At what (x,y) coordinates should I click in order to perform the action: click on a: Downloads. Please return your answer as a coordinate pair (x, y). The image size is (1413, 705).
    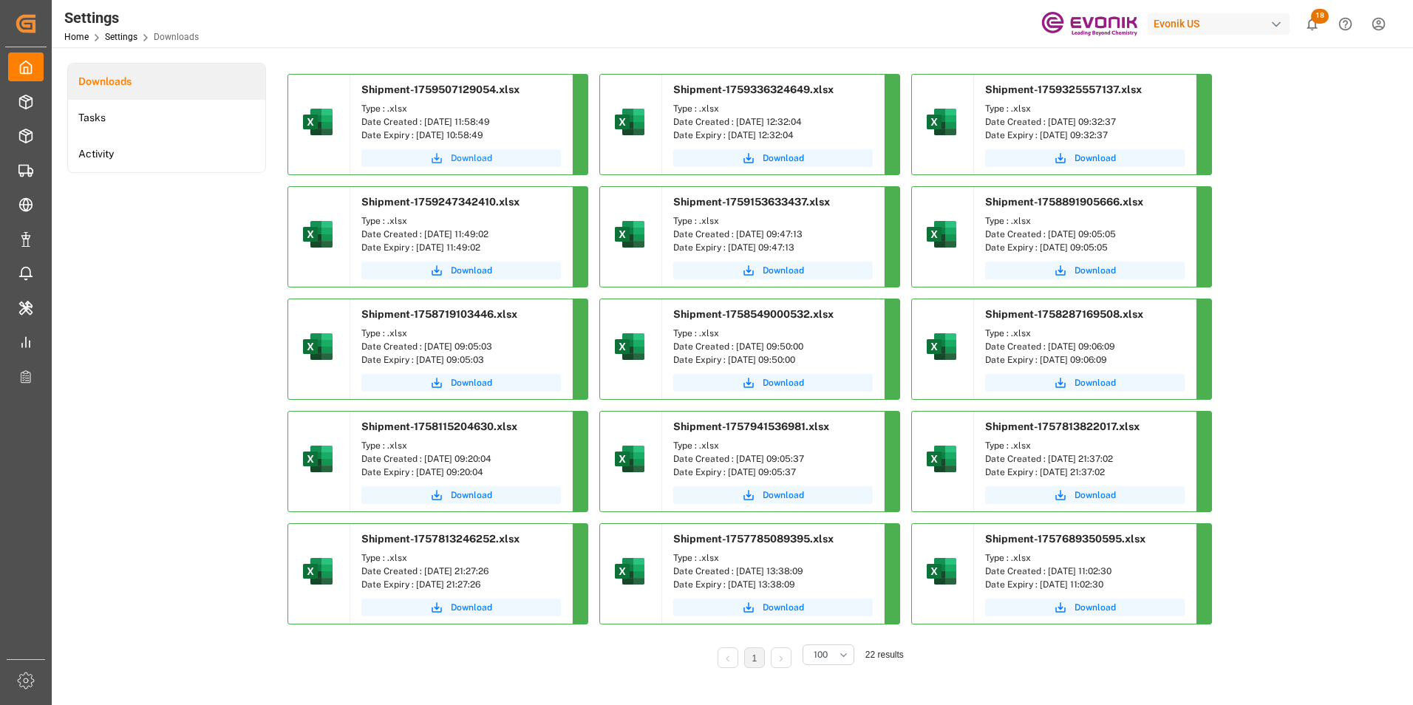
    Looking at the image, I should click on (166, 81).